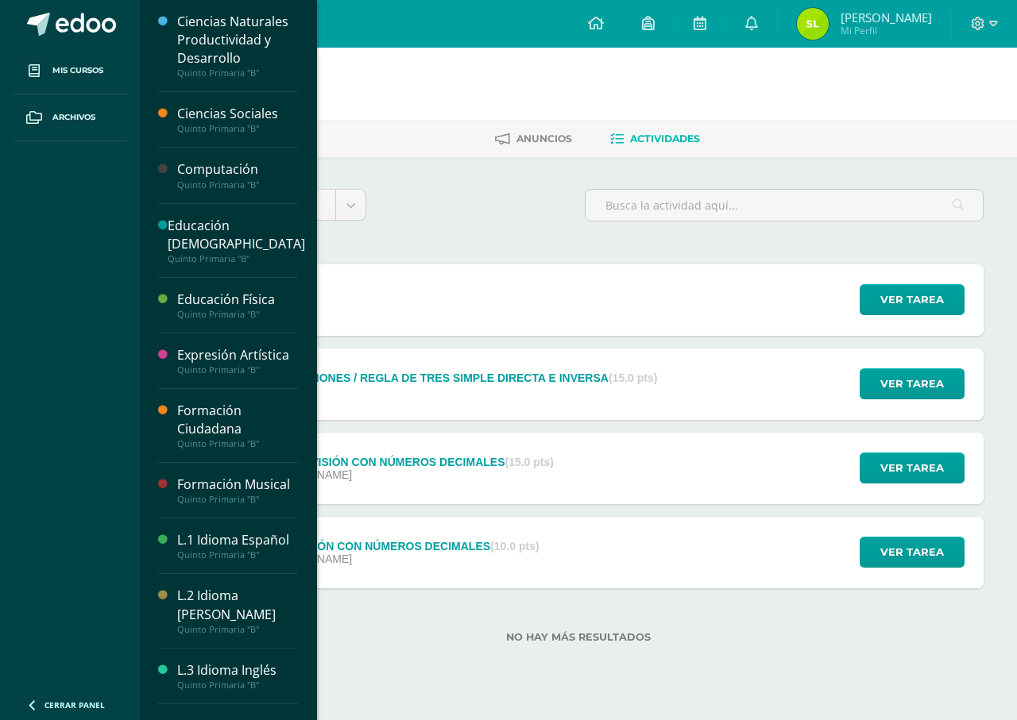 The width and height of the screenshot is (1017, 720). I want to click on a: L.1 Idioma EspañolQuinto Primaria "B", so click(237, 546).